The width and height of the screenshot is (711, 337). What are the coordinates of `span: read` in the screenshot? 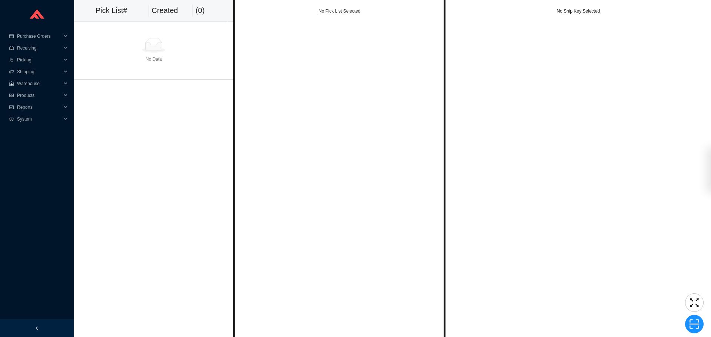 It's located at (11, 96).